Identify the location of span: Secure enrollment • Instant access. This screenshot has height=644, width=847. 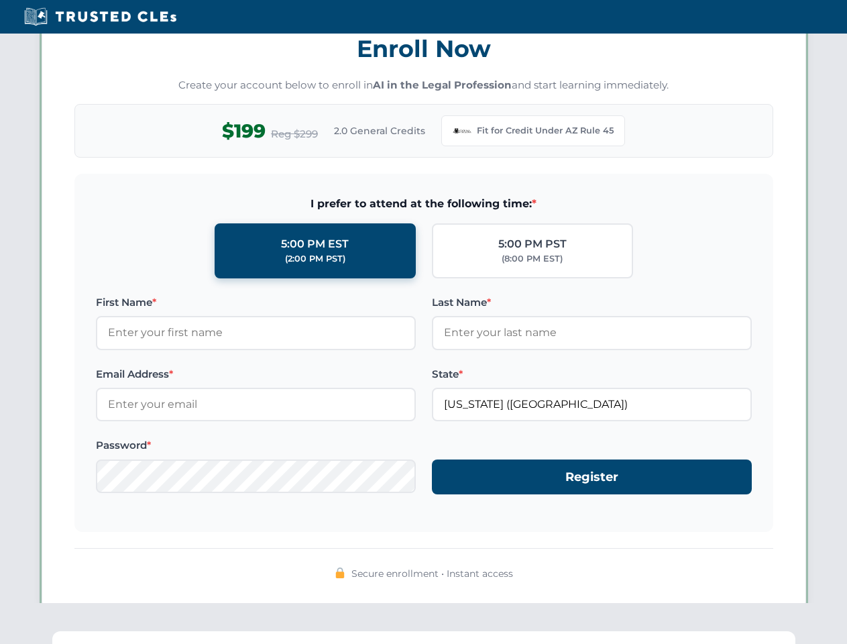
(432, 573).